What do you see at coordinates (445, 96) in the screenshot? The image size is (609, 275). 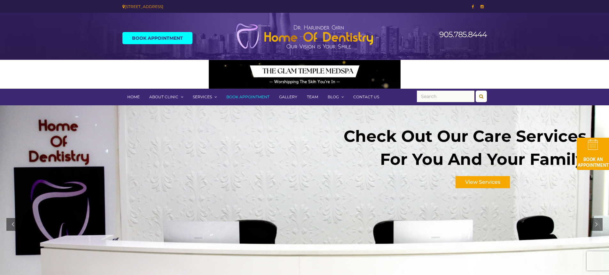 I see `input: Search` at bounding box center [445, 96].